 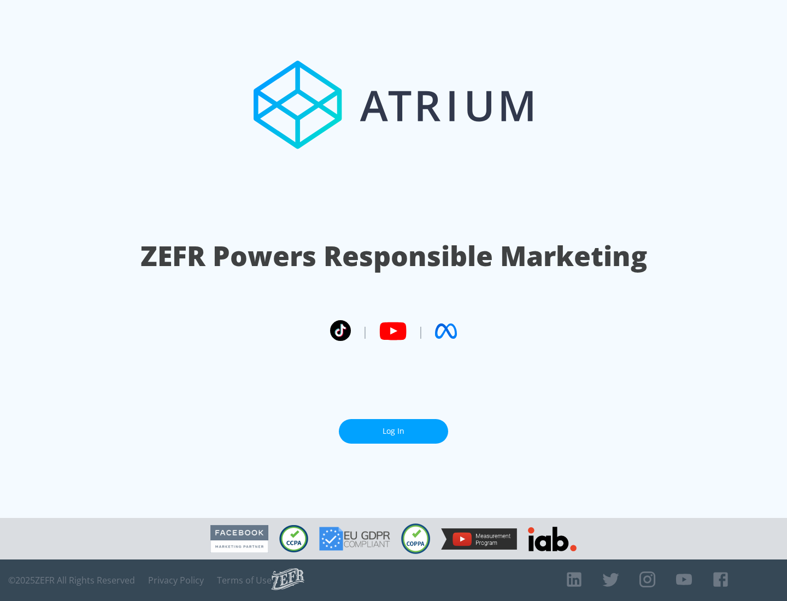 I want to click on span: © 2025 ZEFR All Rights Reserved, so click(x=72, y=580).